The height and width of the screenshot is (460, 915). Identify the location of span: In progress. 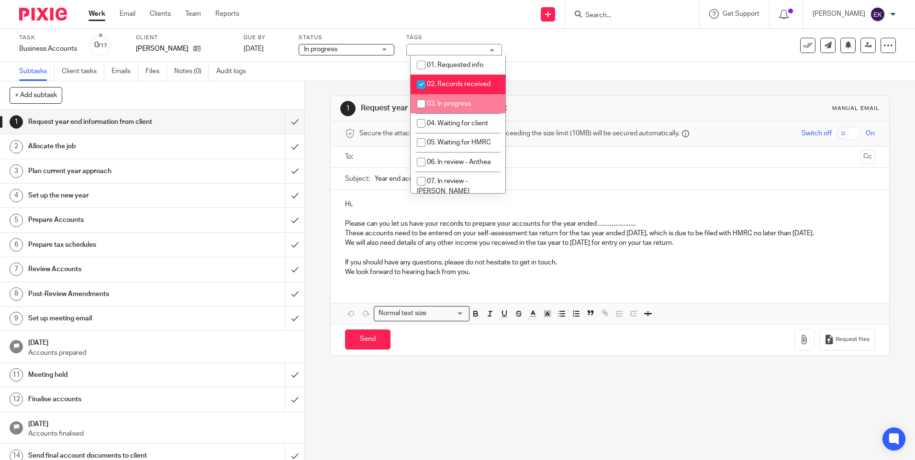
(321, 49).